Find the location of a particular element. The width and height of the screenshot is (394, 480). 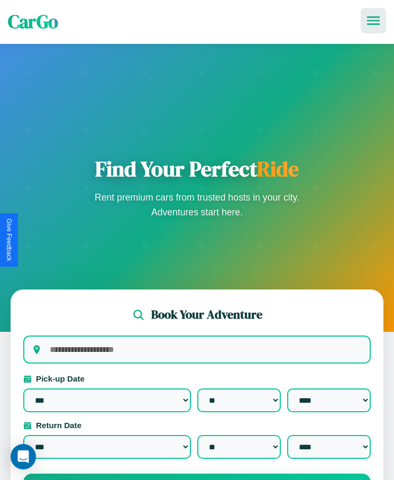

label: Pick-up Date is located at coordinates (197, 378).